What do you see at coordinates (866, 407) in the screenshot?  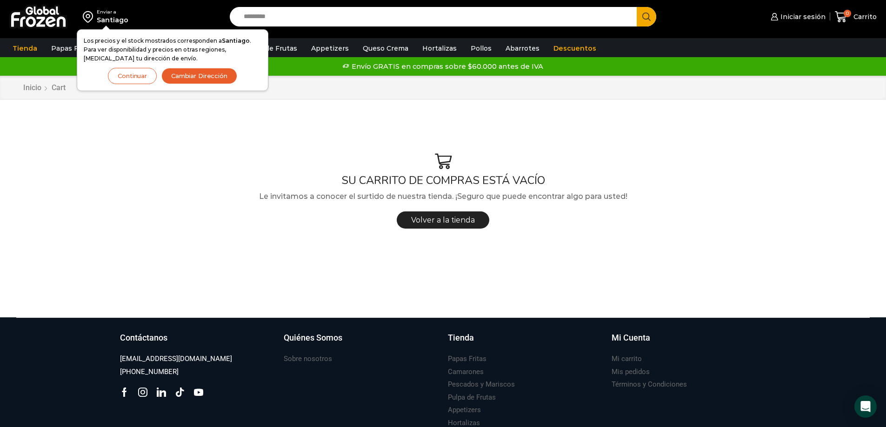 I see `div: Open Intercom Messenger` at bounding box center [866, 407].